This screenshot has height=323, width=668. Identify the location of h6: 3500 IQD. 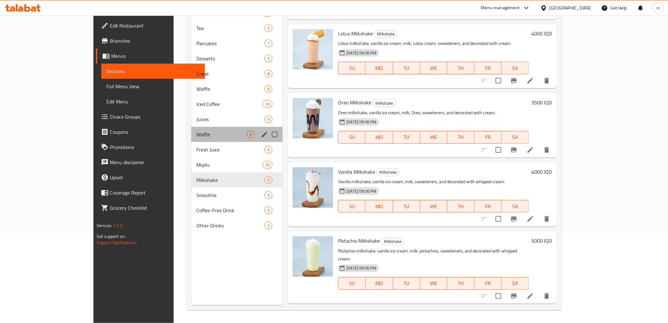
(542, 102).